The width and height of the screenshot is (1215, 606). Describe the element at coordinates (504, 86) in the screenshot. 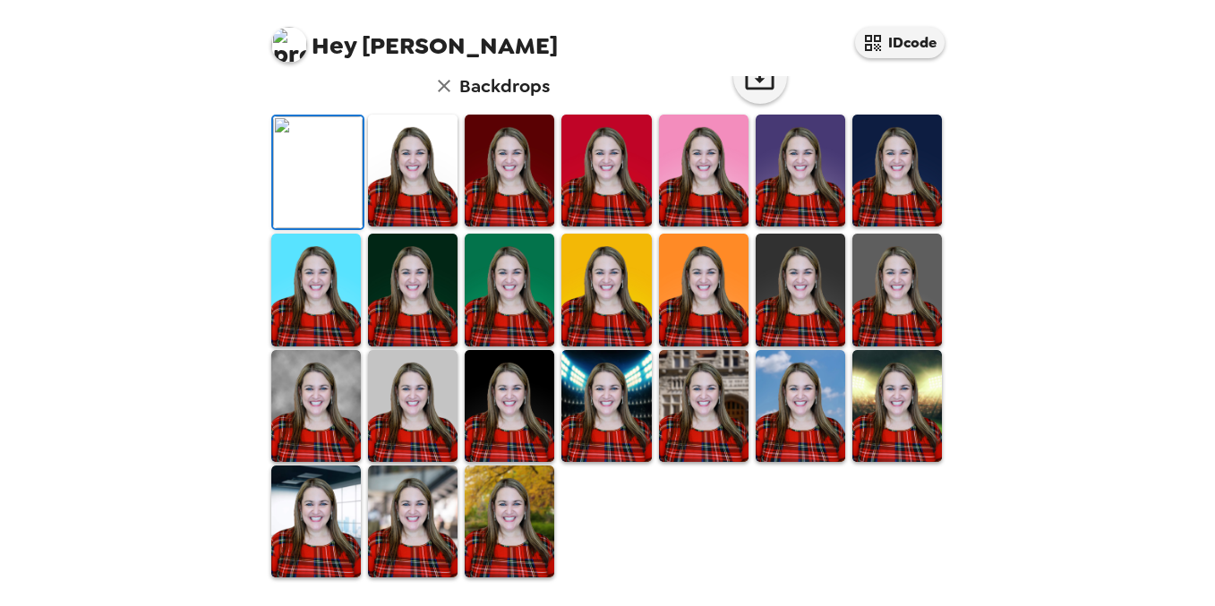

I see `h6: Backdrops` at that location.